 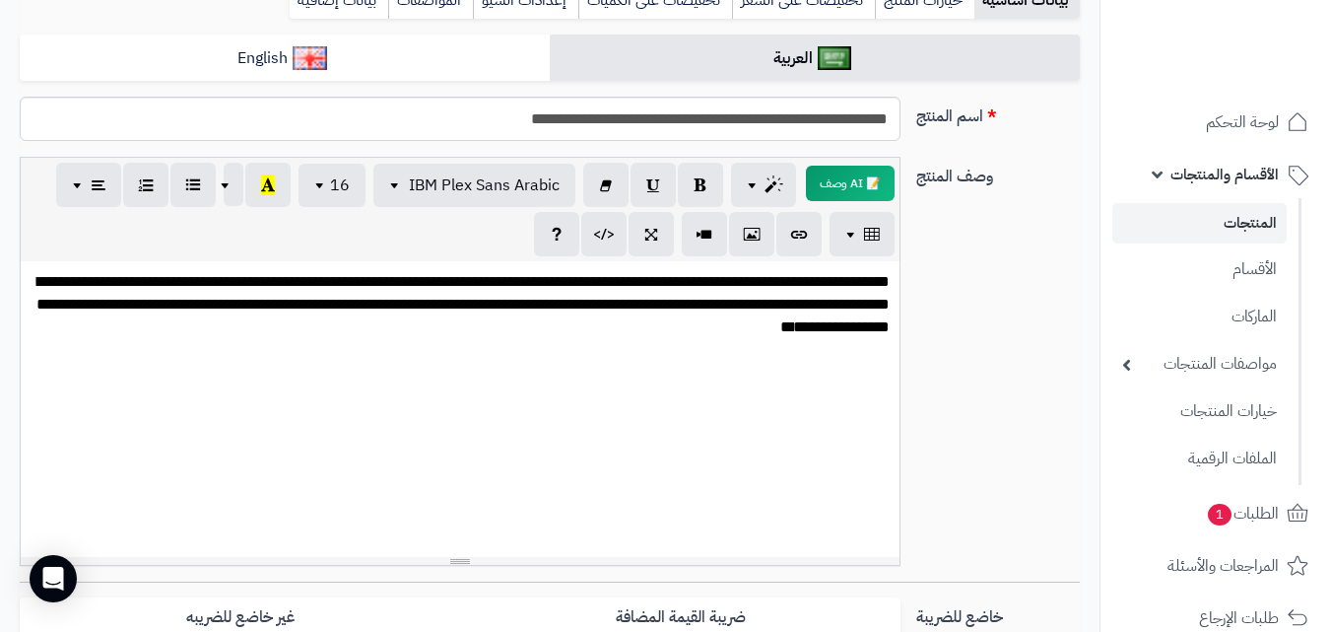 What do you see at coordinates (815, 58) in the screenshot?
I see `a: العربية` at bounding box center [815, 58].